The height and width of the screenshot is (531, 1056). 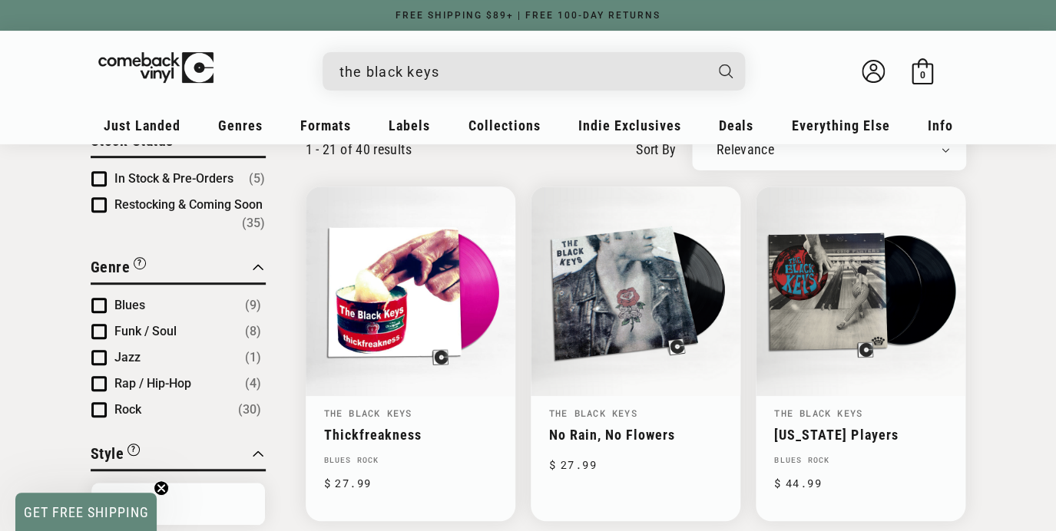 What do you see at coordinates (115, 455) in the screenshot?
I see `button: Filter by Style` at bounding box center [115, 455].